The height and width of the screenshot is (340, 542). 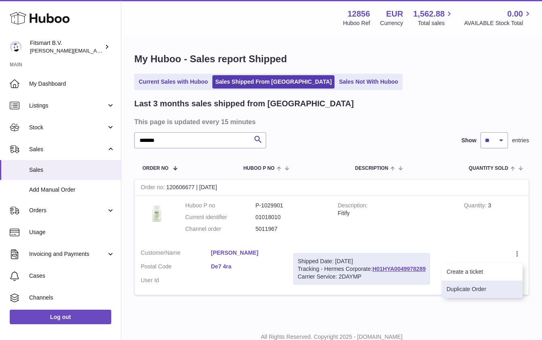 I want to click on span: Channels, so click(x=72, y=298).